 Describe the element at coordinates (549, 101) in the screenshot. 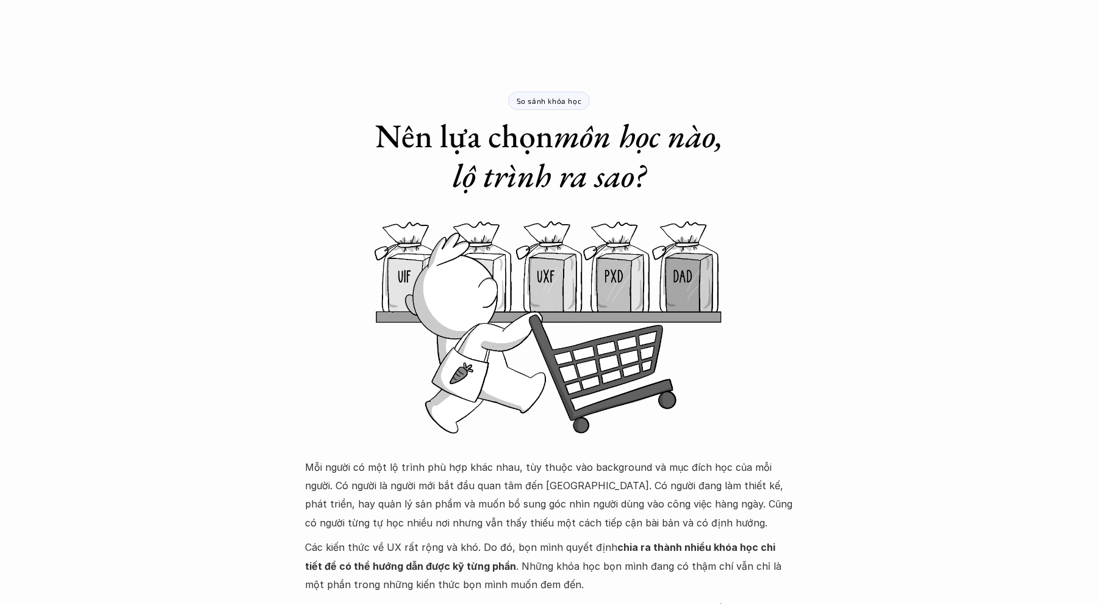

I see `p: So sánh khóa học` at that location.